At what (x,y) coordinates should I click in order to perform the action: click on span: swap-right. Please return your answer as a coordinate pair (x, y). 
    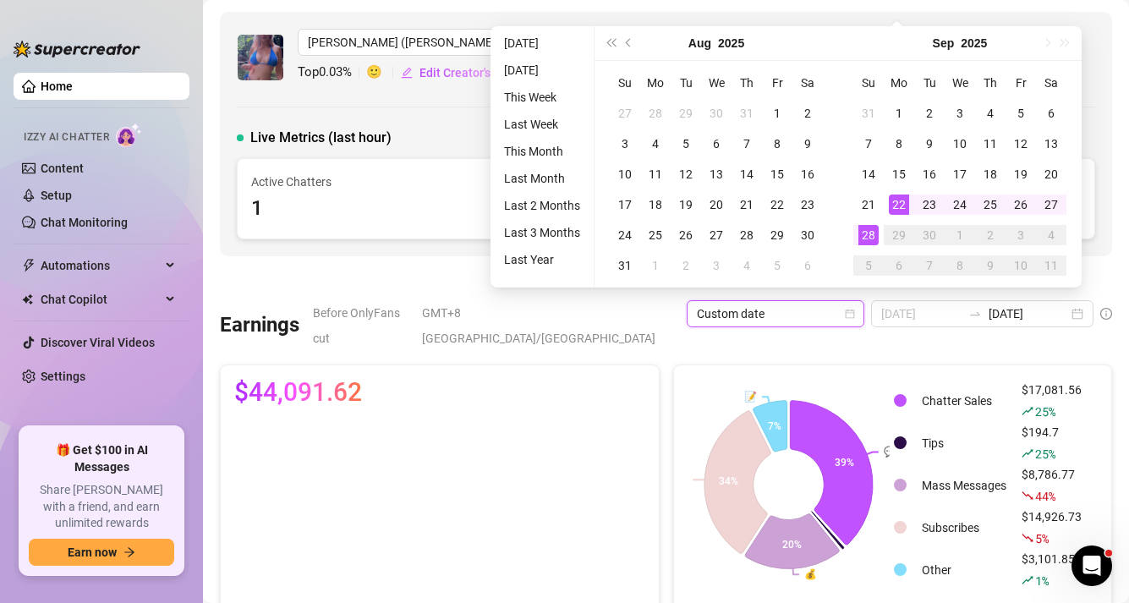
    Looking at the image, I should click on (975, 314).